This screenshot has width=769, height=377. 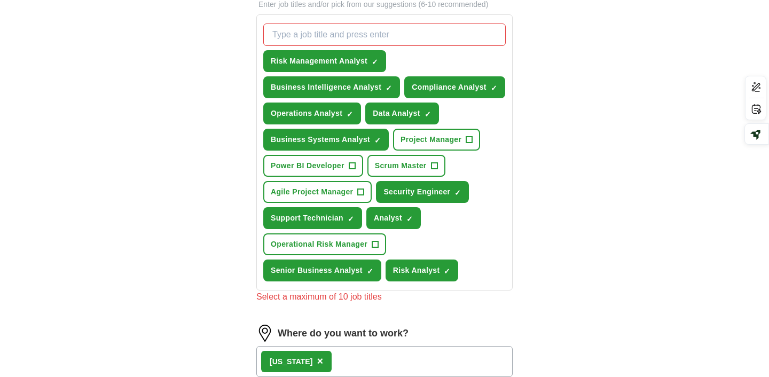 I want to click on button: Data Analyst✓, so click(x=402, y=113).